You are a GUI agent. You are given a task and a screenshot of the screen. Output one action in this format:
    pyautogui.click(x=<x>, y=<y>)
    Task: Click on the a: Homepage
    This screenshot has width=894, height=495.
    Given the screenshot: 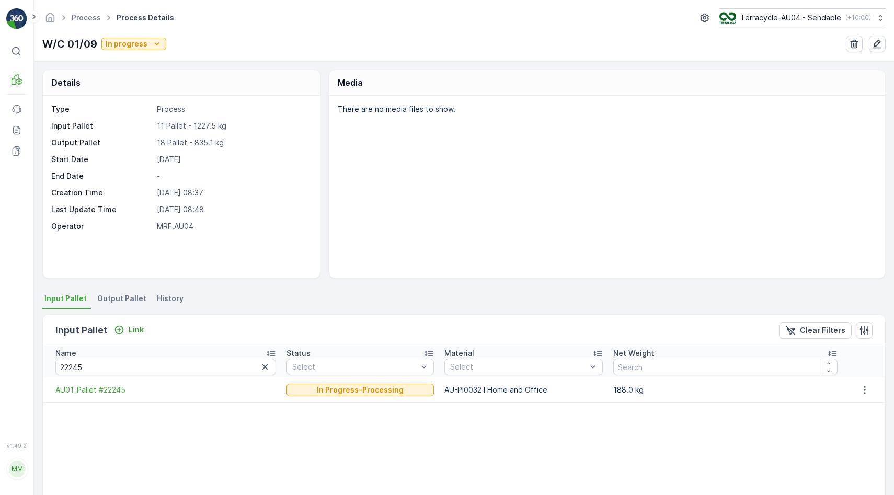 What is the action you would take?
    pyautogui.click(x=50, y=20)
    